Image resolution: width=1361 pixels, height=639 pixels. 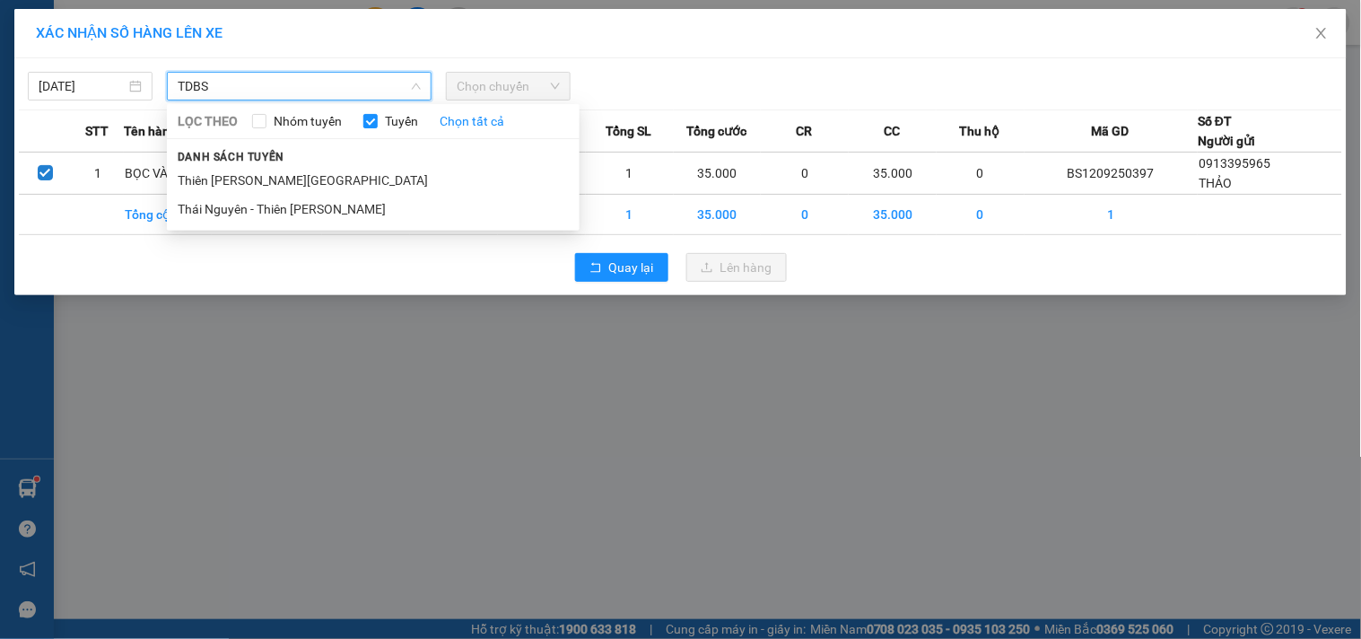 I want to click on span: down, so click(x=416, y=86).